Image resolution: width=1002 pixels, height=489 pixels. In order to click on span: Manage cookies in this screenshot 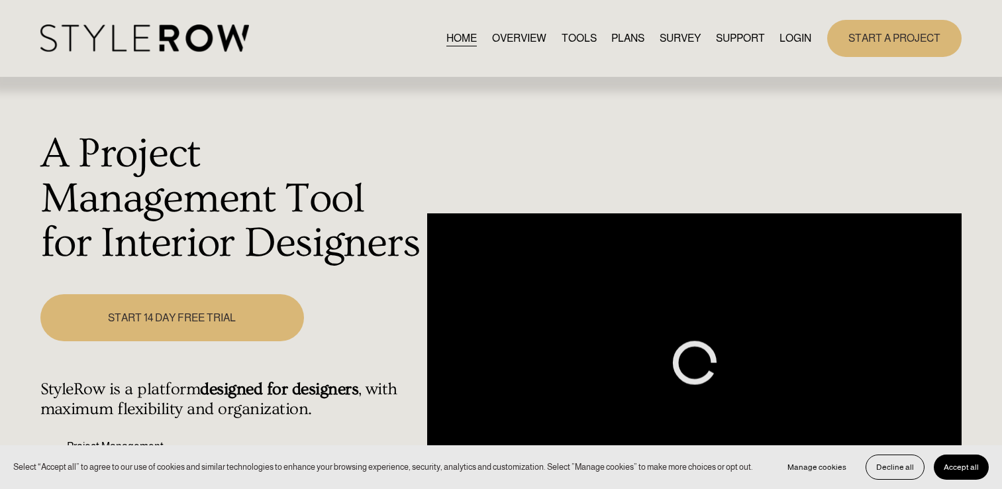, I will do `click(816, 467)`.